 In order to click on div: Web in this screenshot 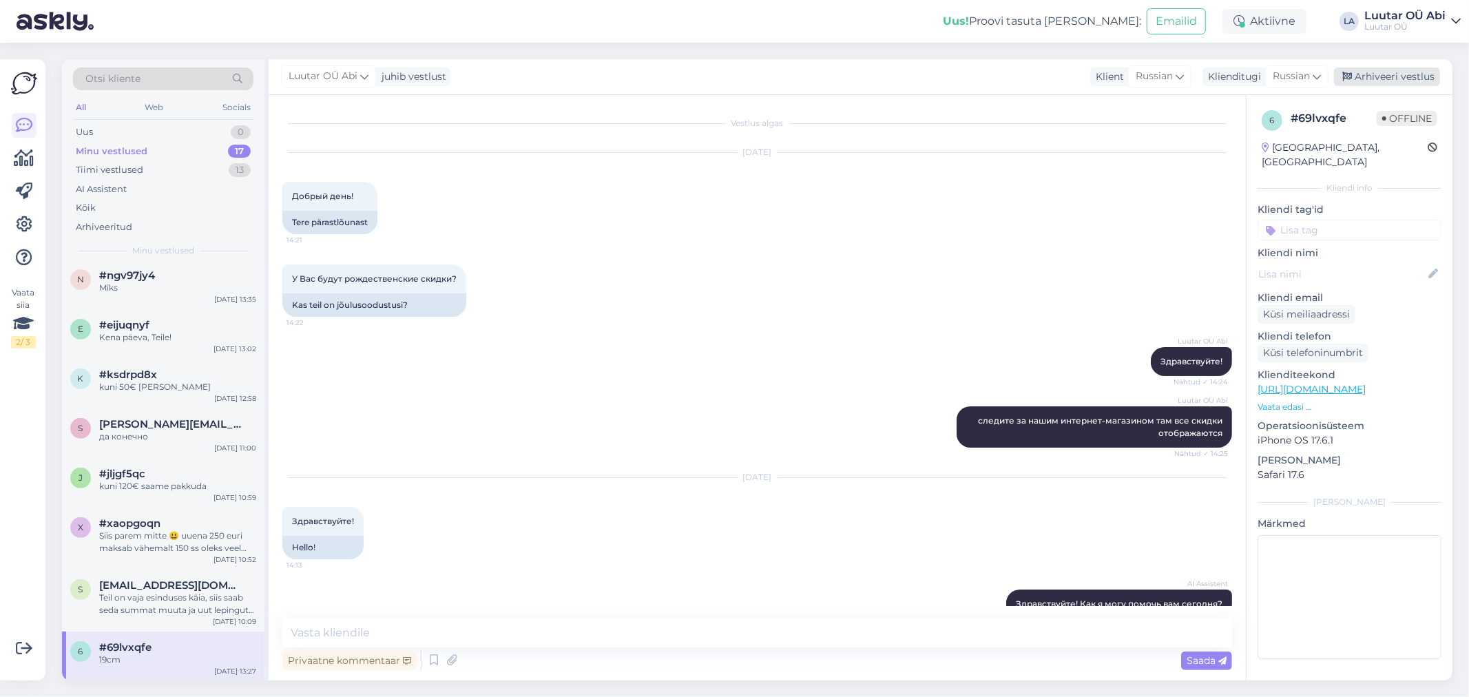, I will do `click(154, 107)`.